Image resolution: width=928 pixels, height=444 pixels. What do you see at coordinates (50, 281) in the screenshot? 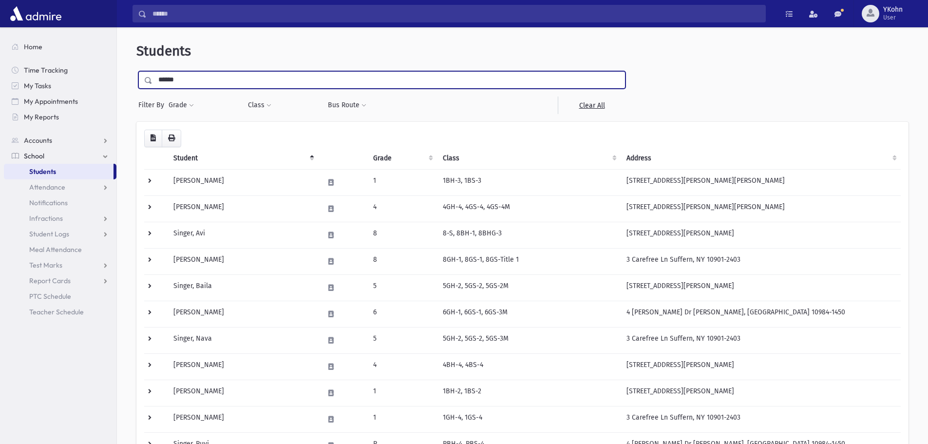
I see `span: Report Cards` at bounding box center [50, 281].